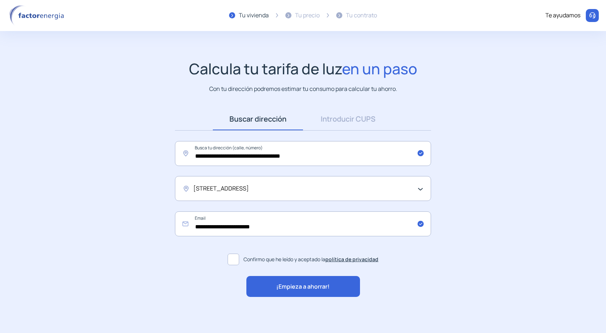 The width and height of the screenshot is (606, 333). What do you see at coordinates (380, 69) in the screenshot?
I see `span: en un paso` at bounding box center [380, 69].